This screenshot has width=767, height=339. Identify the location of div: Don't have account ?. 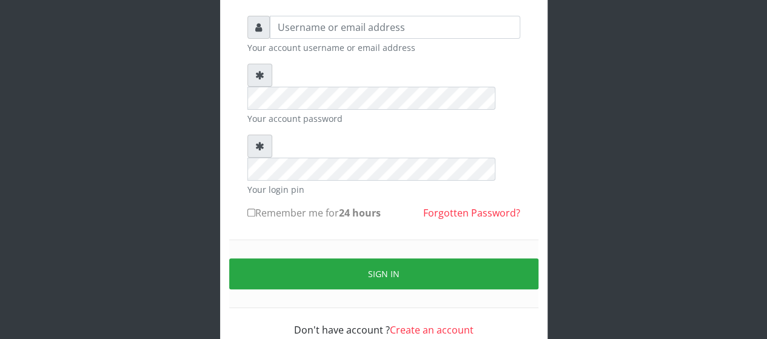
(384, 322).